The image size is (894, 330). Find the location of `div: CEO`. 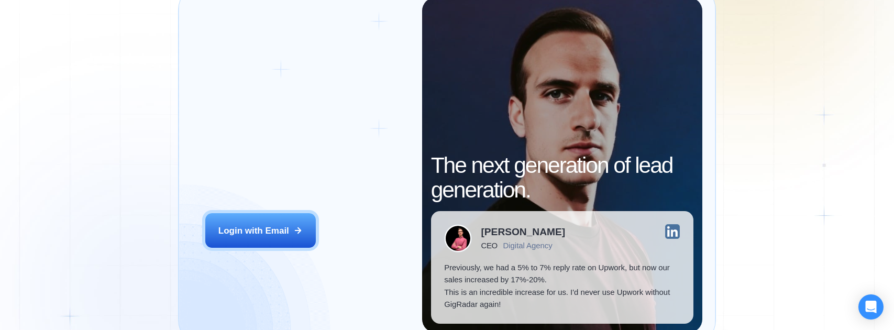

div: CEO is located at coordinates (489, 245).